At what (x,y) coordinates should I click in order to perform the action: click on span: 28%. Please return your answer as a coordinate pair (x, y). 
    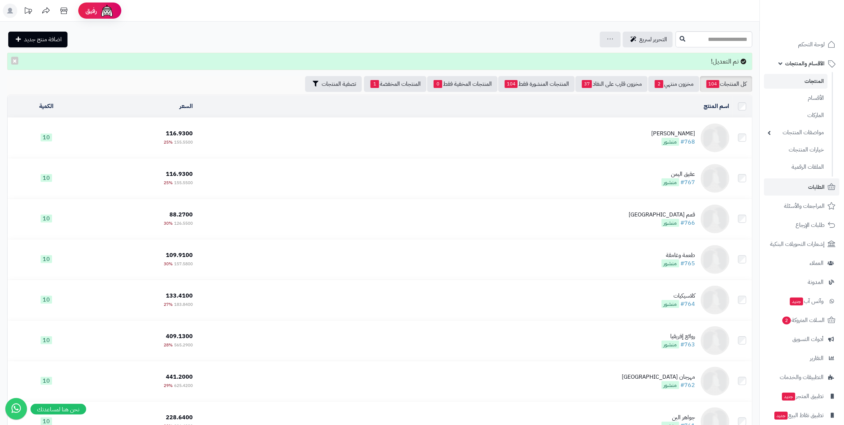
    Looking at the image, I should click on (168, 345).